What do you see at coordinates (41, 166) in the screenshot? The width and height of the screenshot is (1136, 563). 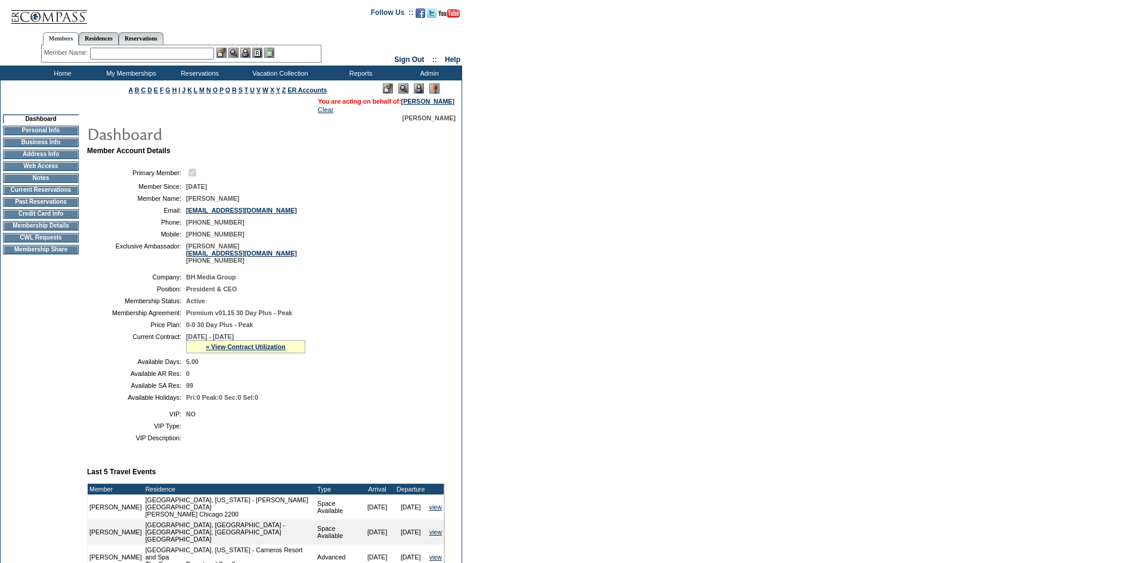 I see `td: Web Access` at bounding box center [41, 166].